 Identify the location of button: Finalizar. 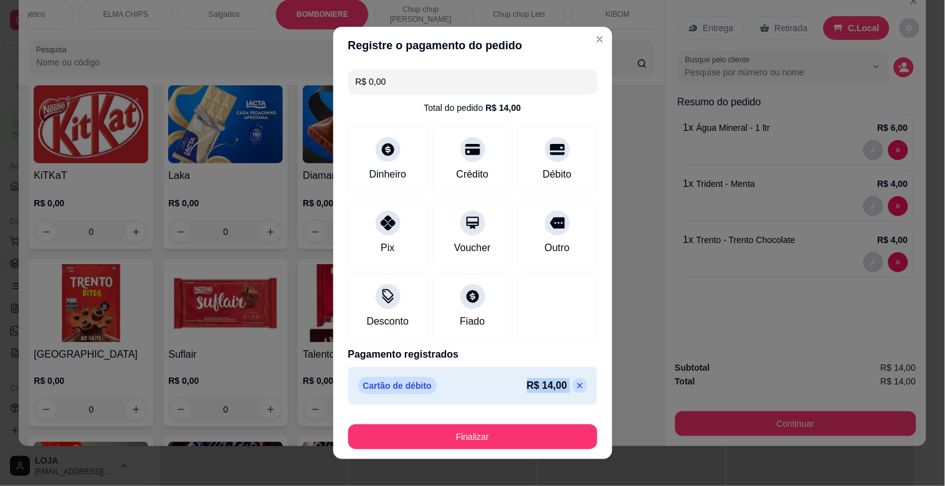
(473, 436).